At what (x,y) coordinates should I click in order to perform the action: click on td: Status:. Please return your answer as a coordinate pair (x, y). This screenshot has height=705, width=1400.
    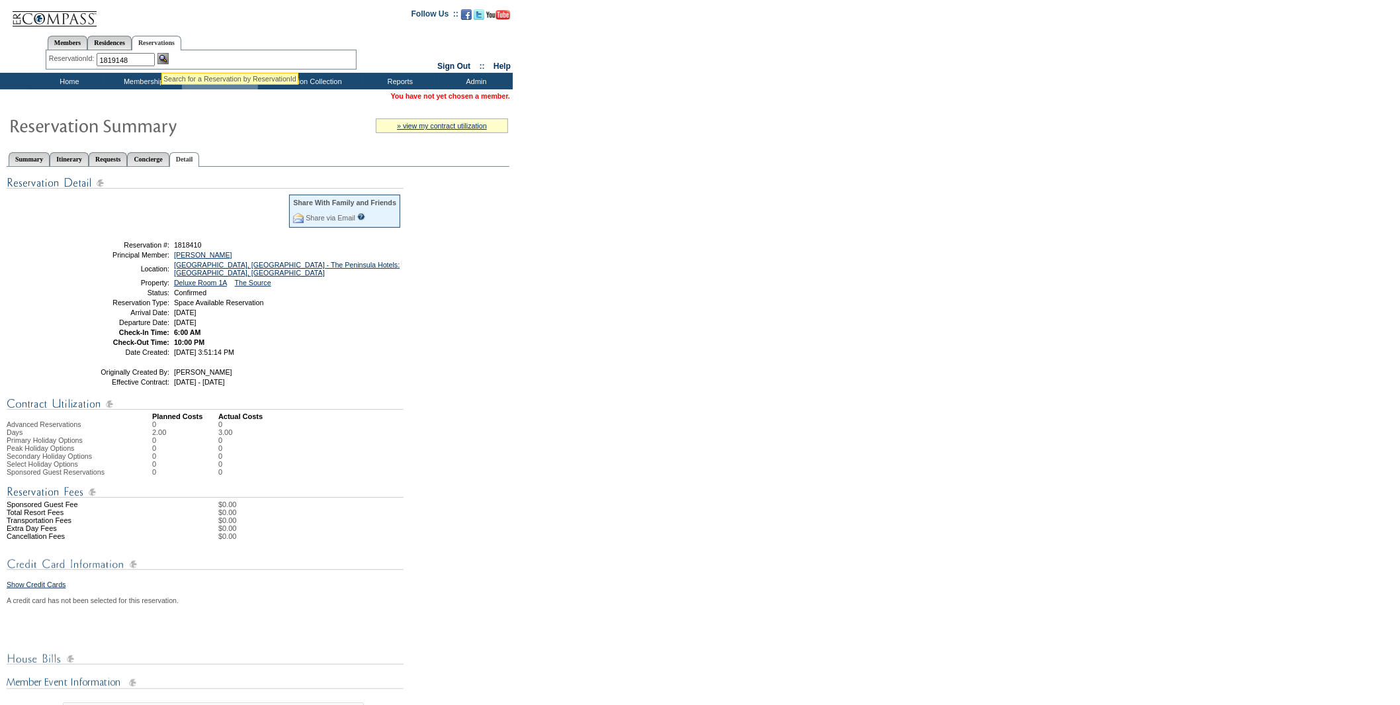
    Looking at the image, I should click on (122, 293).